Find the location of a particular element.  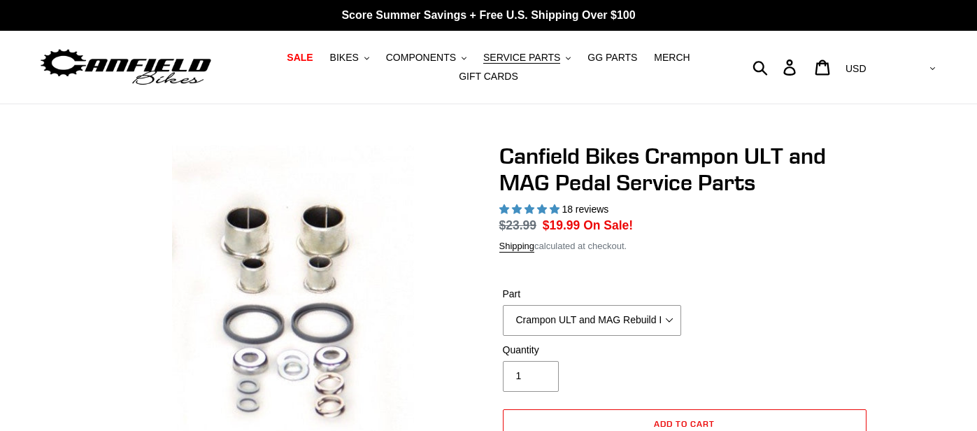

span: SERVICE PARTS is located at coordinates (522, 57).